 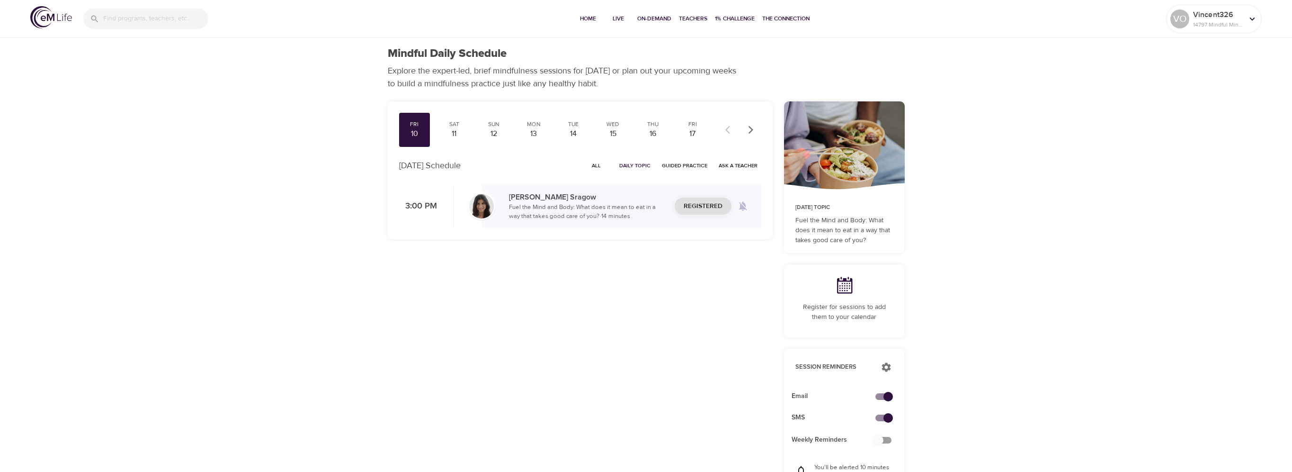 I want to click on span: All, so click(x=597, y=165).